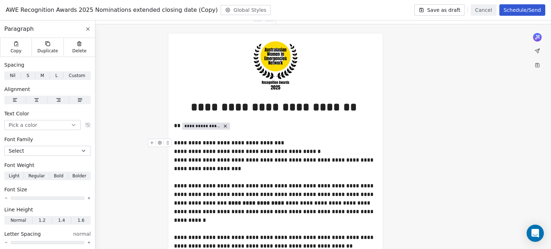 The width and height of the screenshot is (551, 249). I want to click on span: 1.6, so click(81, 221).